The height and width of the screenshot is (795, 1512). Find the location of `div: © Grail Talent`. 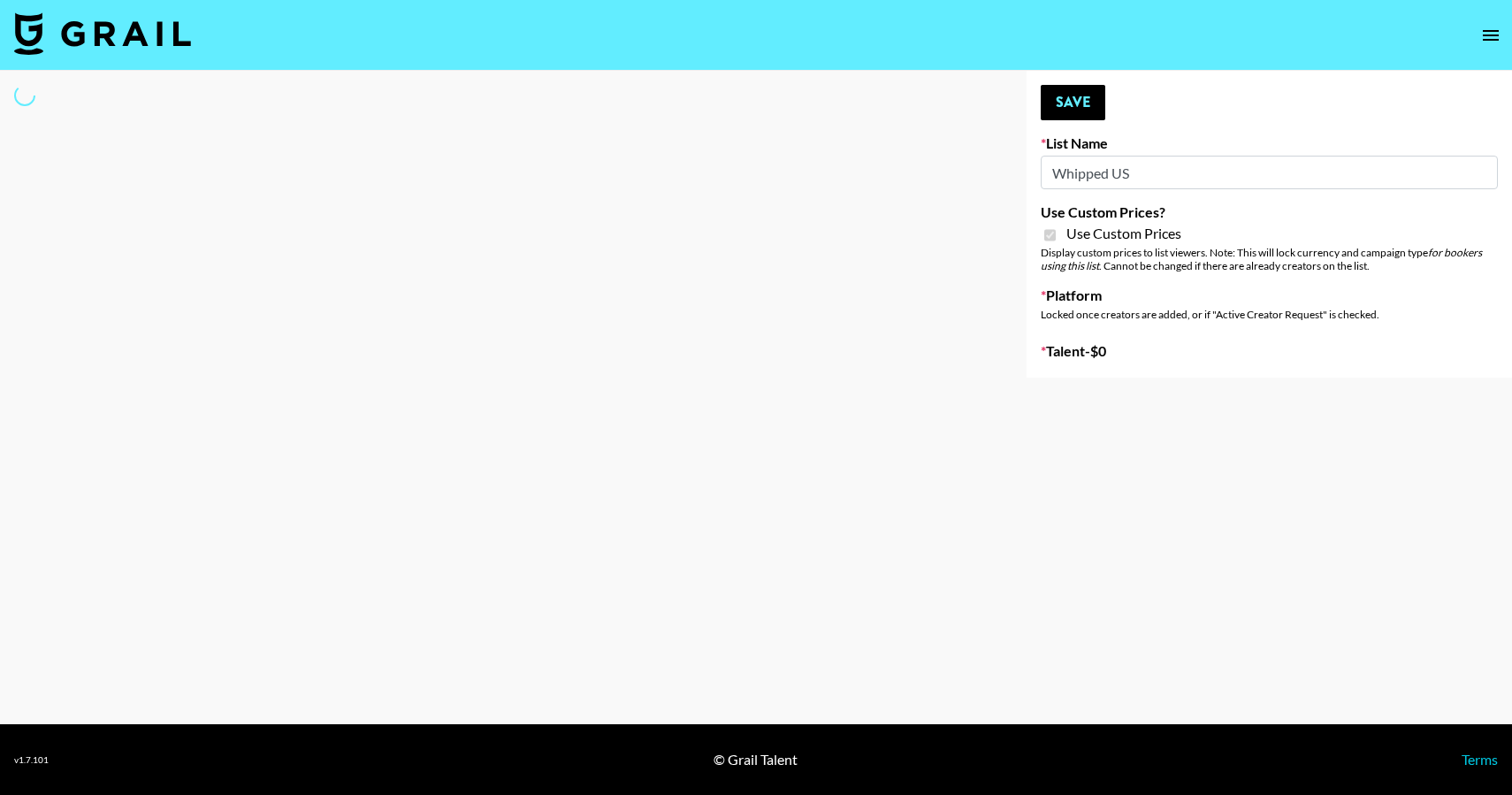

div: © Grail Talent is located at coordinates (755, 760).